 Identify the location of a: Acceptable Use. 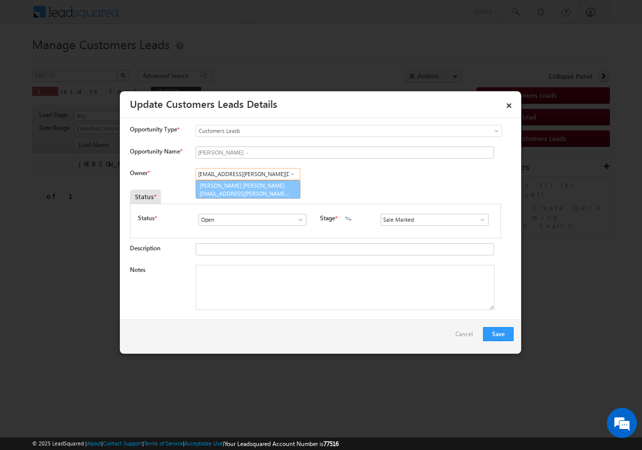
(204, 443).